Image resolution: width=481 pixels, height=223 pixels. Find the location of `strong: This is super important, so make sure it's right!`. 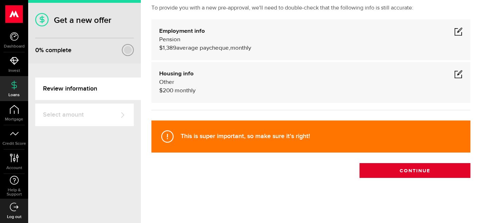

strong: This is super important, so make sure it's right! is located at coordinates (245, 136).